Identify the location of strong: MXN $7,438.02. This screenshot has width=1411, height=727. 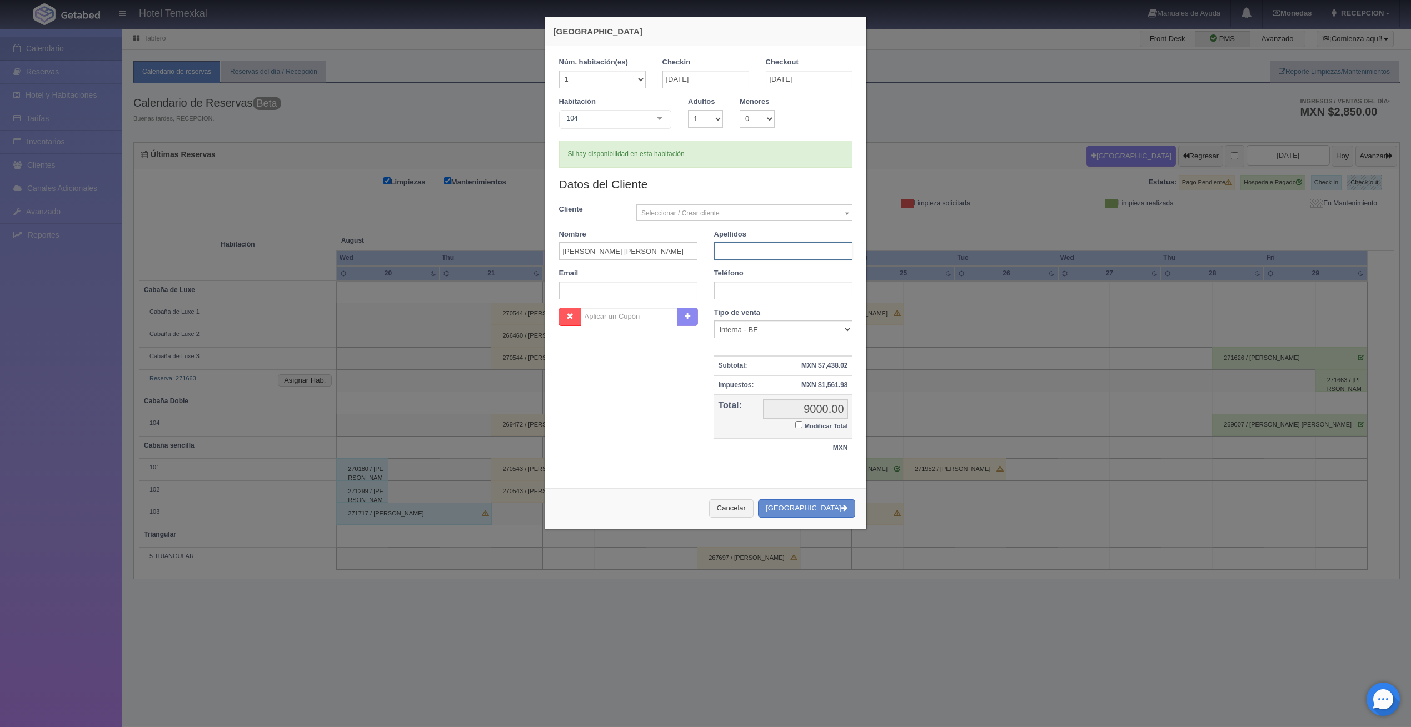
(824, 366).